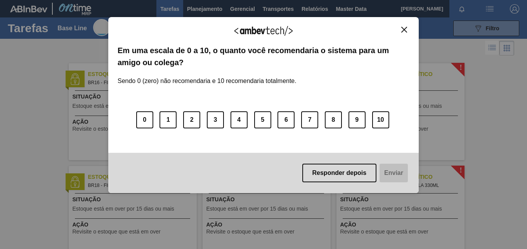  What do you see at coordinates (404, 29) in the screenshot?
I see `img: Close` at bounding box center [404, 29].